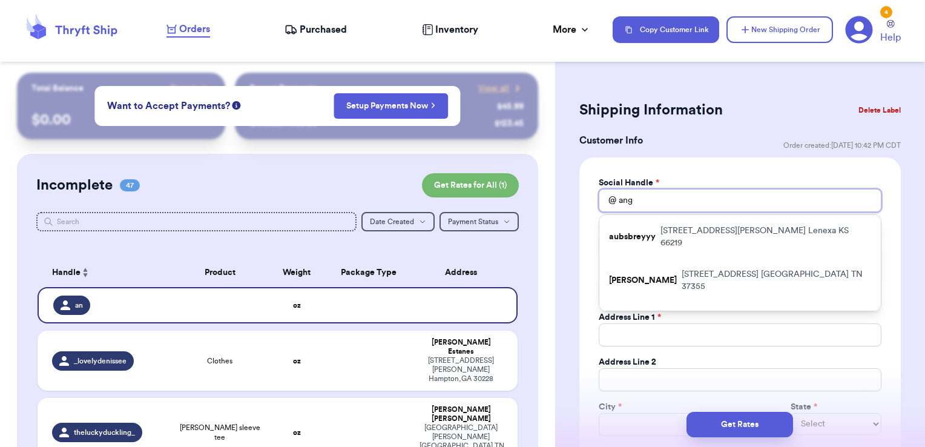 The image size is (925, 447). What do you see at coordinates (473, 222) in the screenshot?
I see `span: Payment Status` at bounding box center [473, 222].